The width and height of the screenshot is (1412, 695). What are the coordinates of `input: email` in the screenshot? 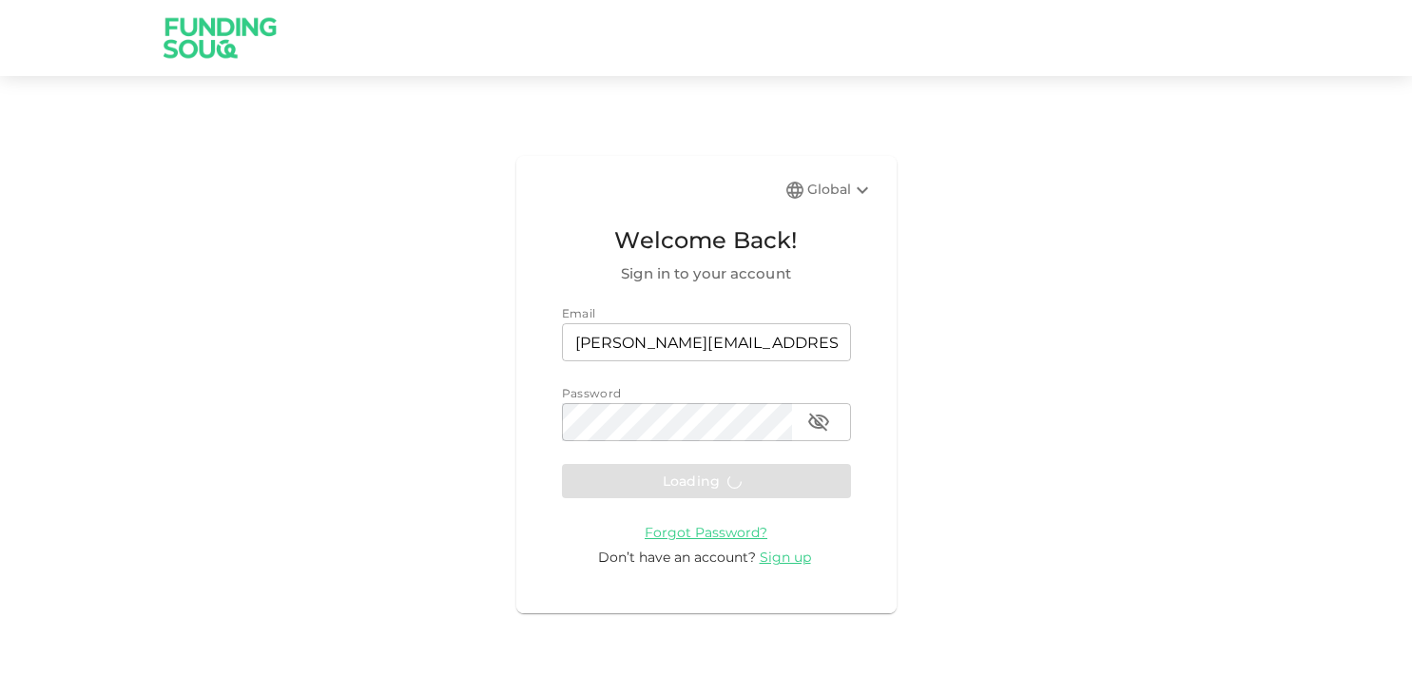 It's located at (706, 342).